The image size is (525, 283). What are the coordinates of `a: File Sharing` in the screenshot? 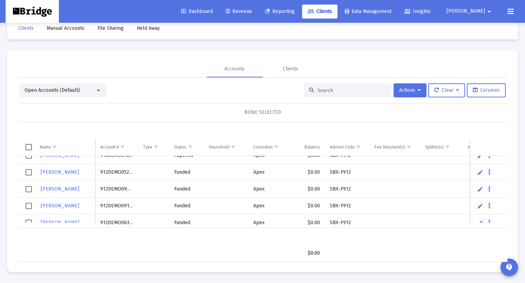 It's located at (110, 28).